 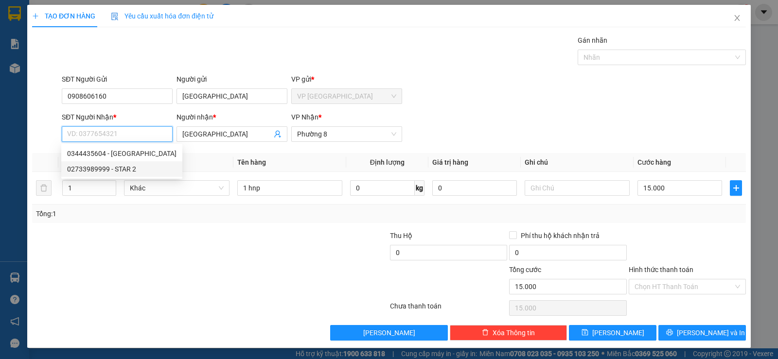 What do you see at coordinates (448, 309) in the screenshot?
I see `div: Chưa thanh toán` at bounding box center [448, 309].